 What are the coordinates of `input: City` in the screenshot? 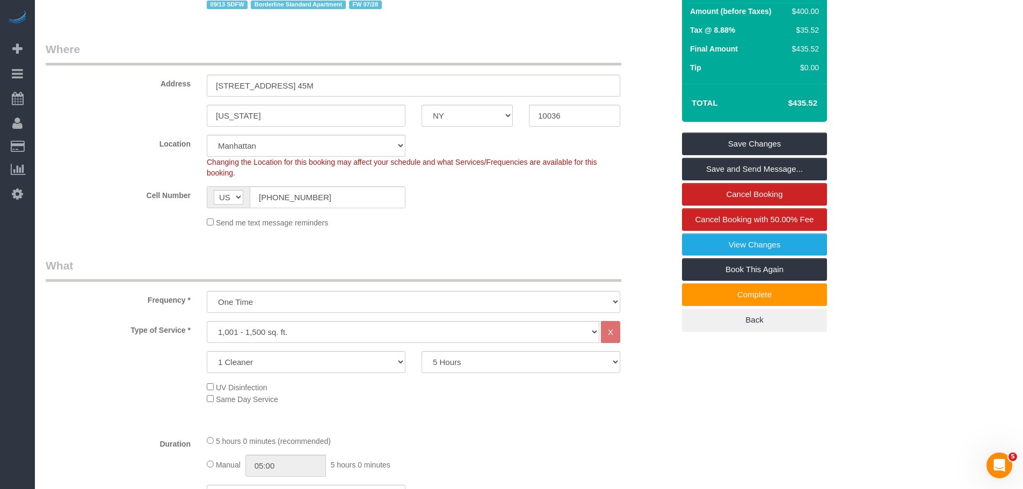 It's located at (306, 115).